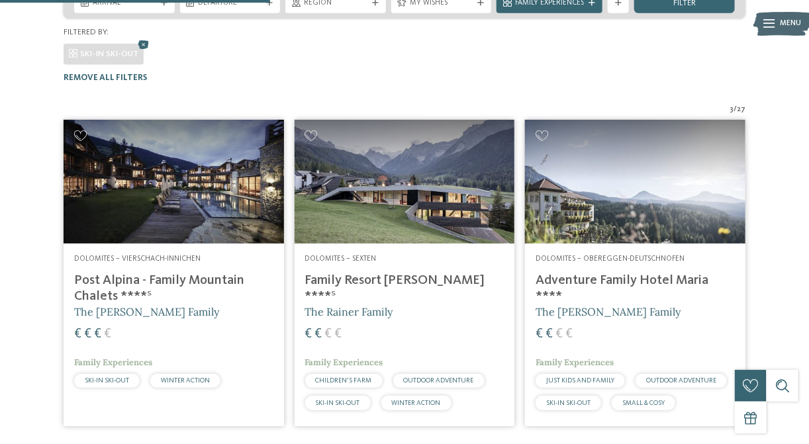 This screenshot has width=809, height=444. What do you see at coordinates (86, 32) in the screenshot?
I see `span: Filtered by:` at bounding box center [86, 32].